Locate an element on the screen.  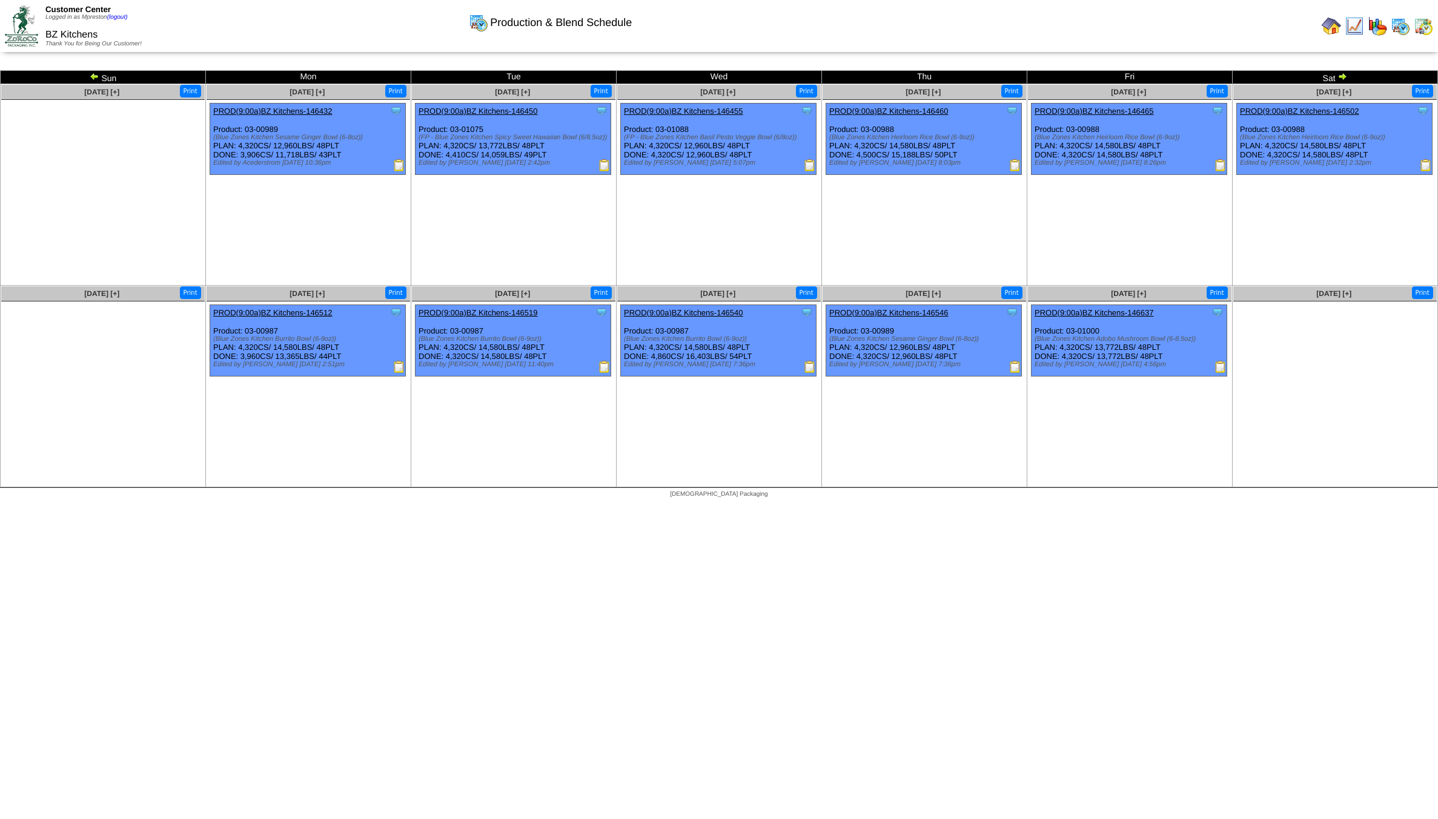
a: PROD(9:00a)BZ Kitchens-146455 is located at coordinates (683, 111).